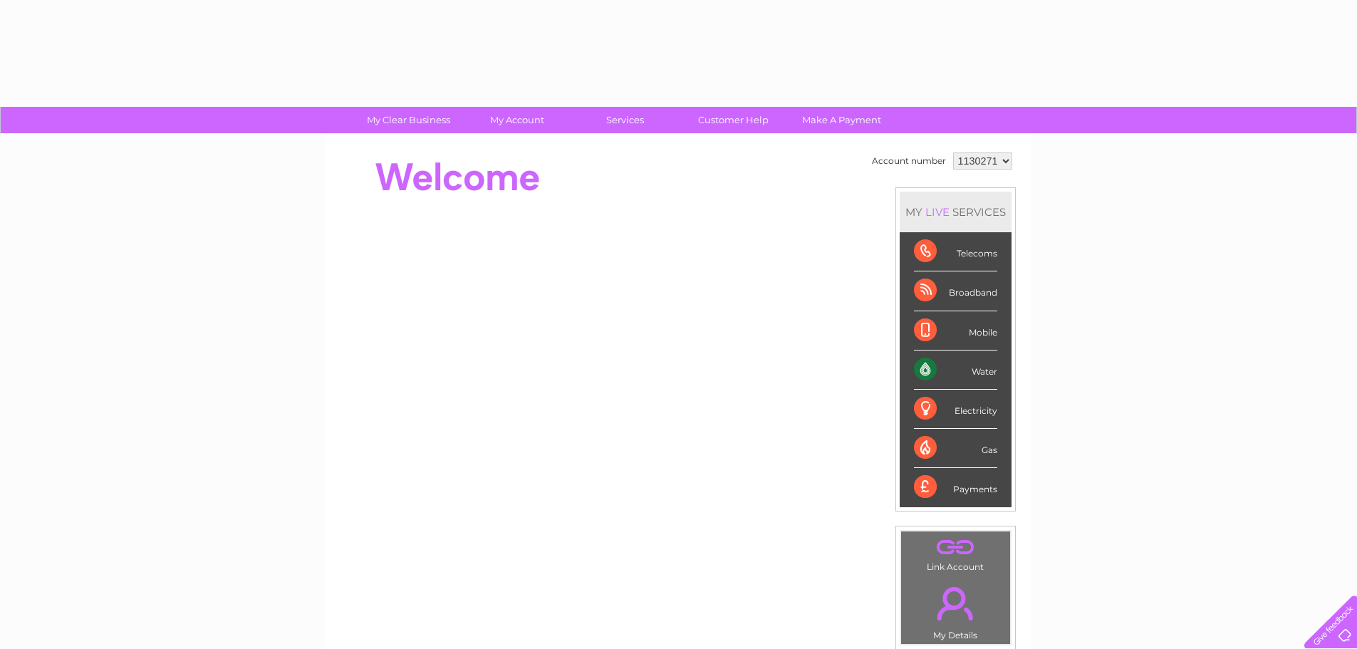 This screenshot has width=1357, height=649. I want to click on td: My Details, so click(955, 610).